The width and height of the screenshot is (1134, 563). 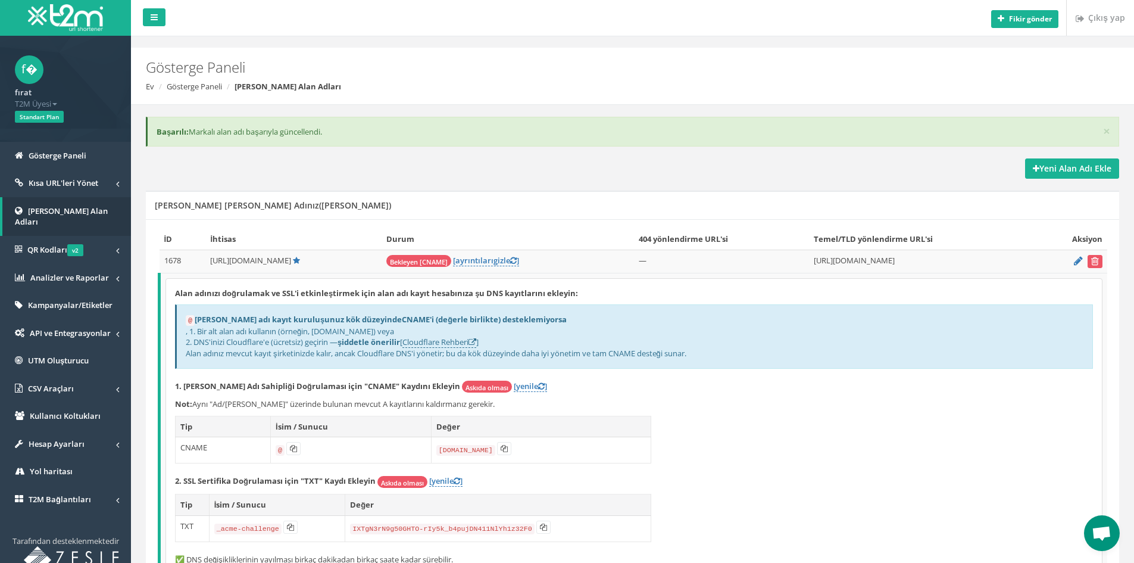 I want to click on font: İhtisas, so click(x=223, y=239).